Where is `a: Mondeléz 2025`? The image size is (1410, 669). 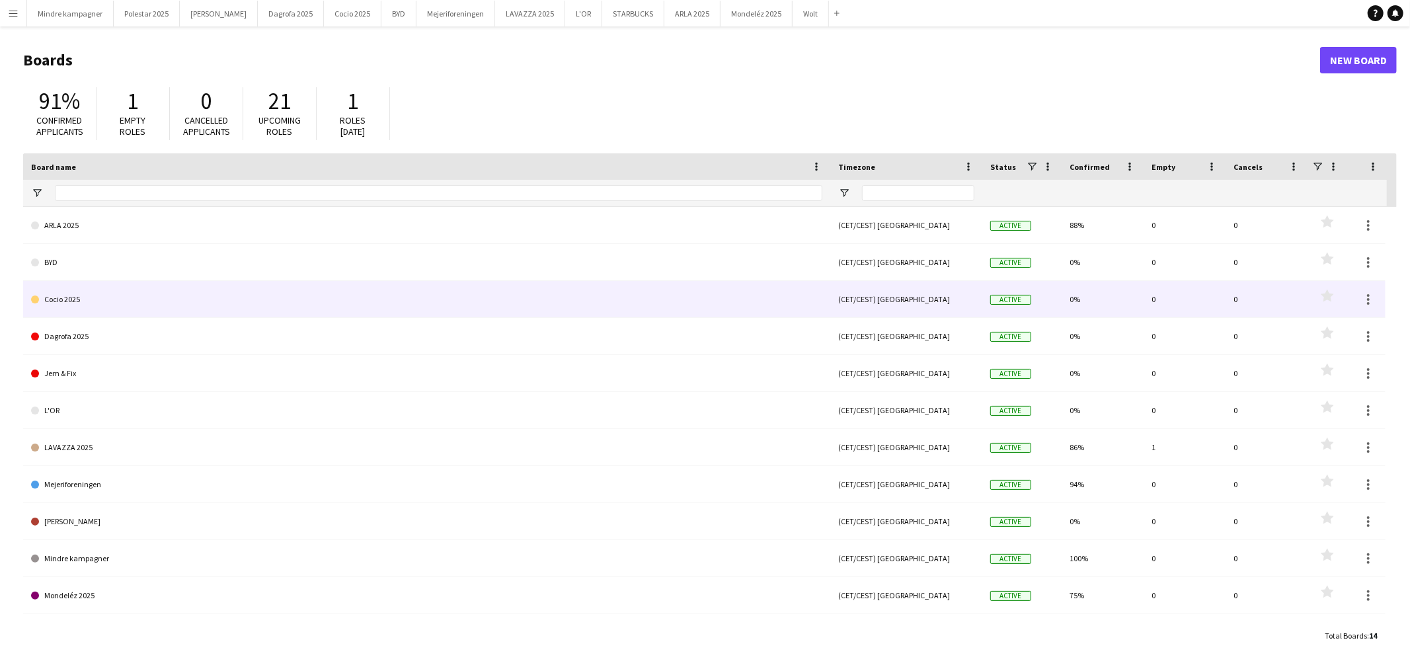 a: Mondeléz 2025 is located at coordinates (426, 596).